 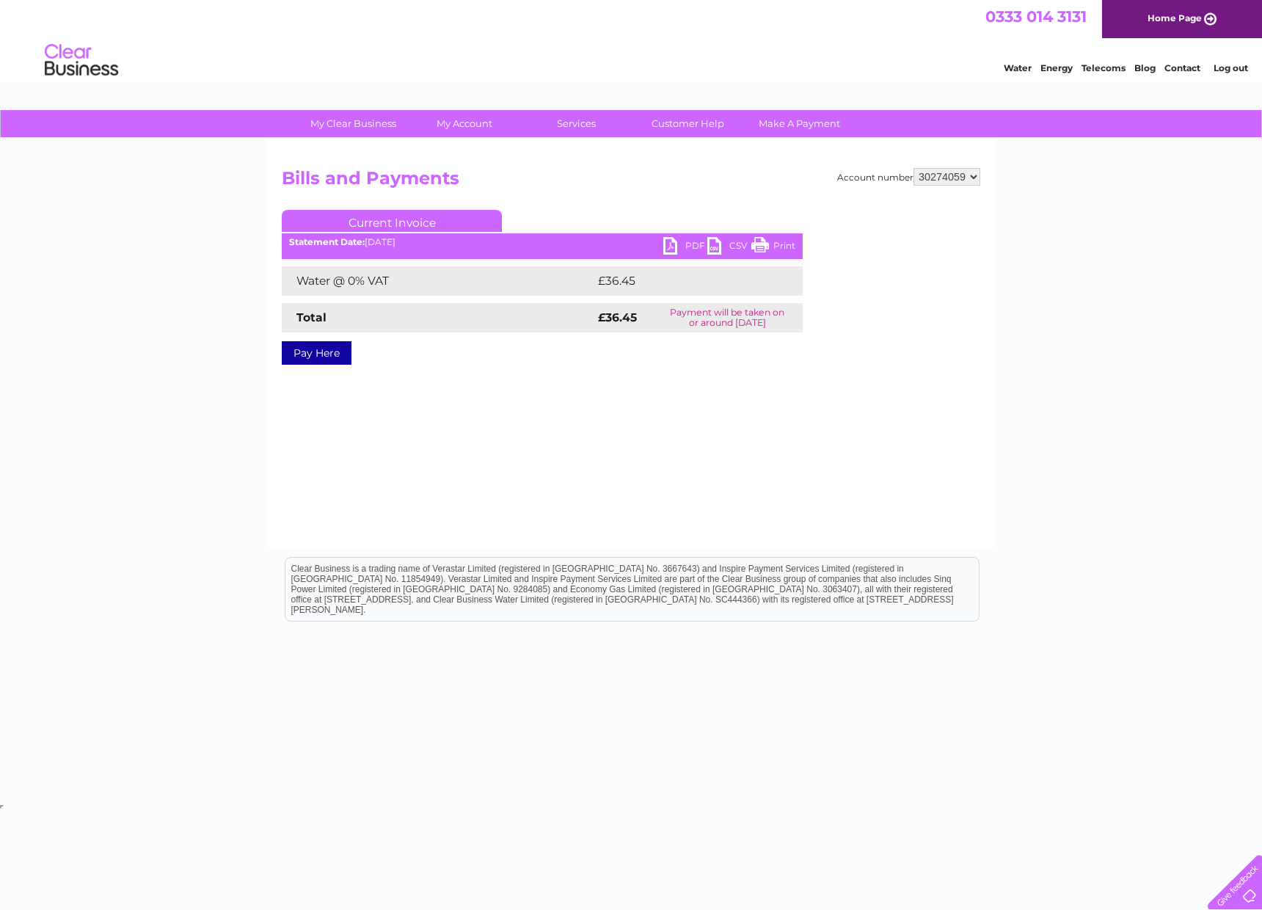 What do you see at coordinates (353, 123) in the screenshot?
I see `a: My Clear Business` at bounding box center [353, 123].